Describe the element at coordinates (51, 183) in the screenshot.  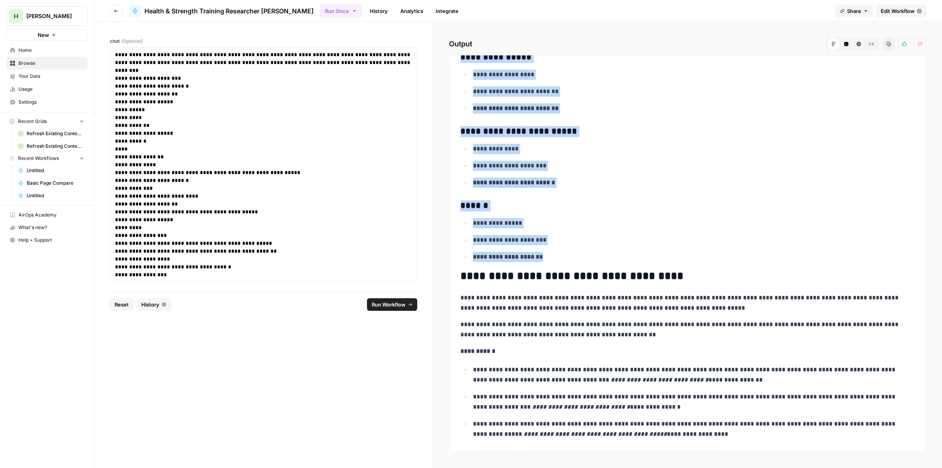
I see `a: Basic Page Compare` at that location.